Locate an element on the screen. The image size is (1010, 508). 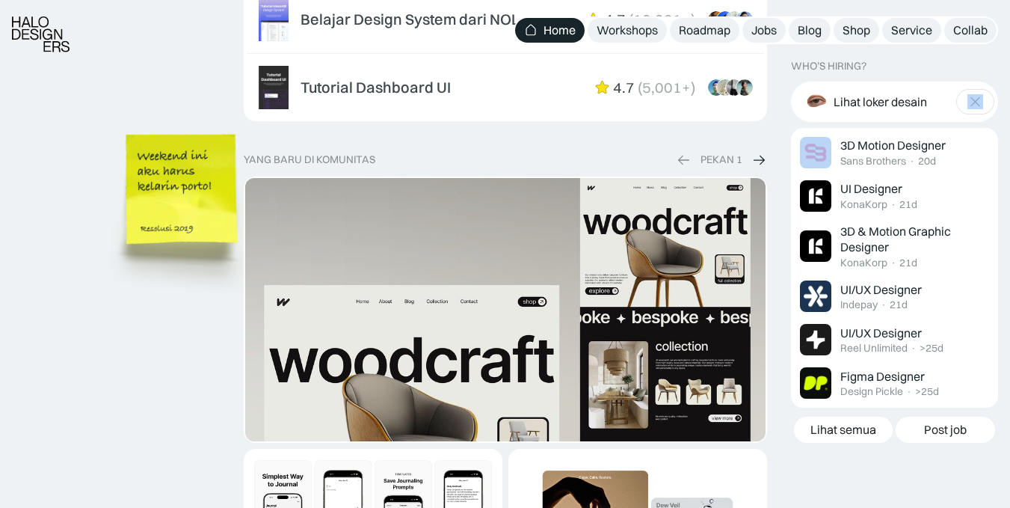
div: Collab is located at coordinates (970, 30).